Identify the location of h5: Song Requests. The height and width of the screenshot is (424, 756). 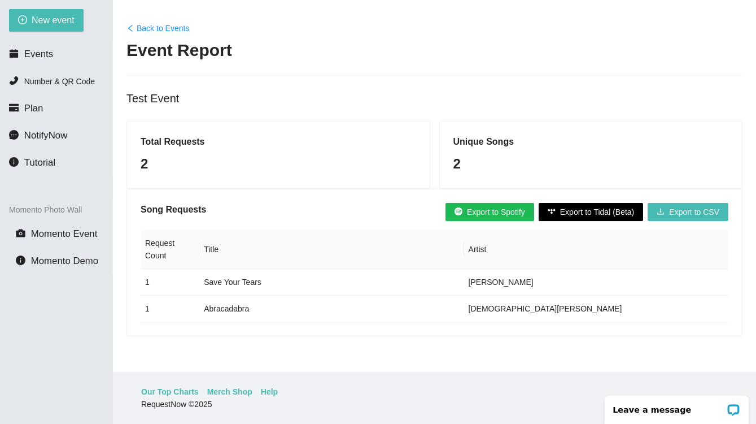
(173, 210).